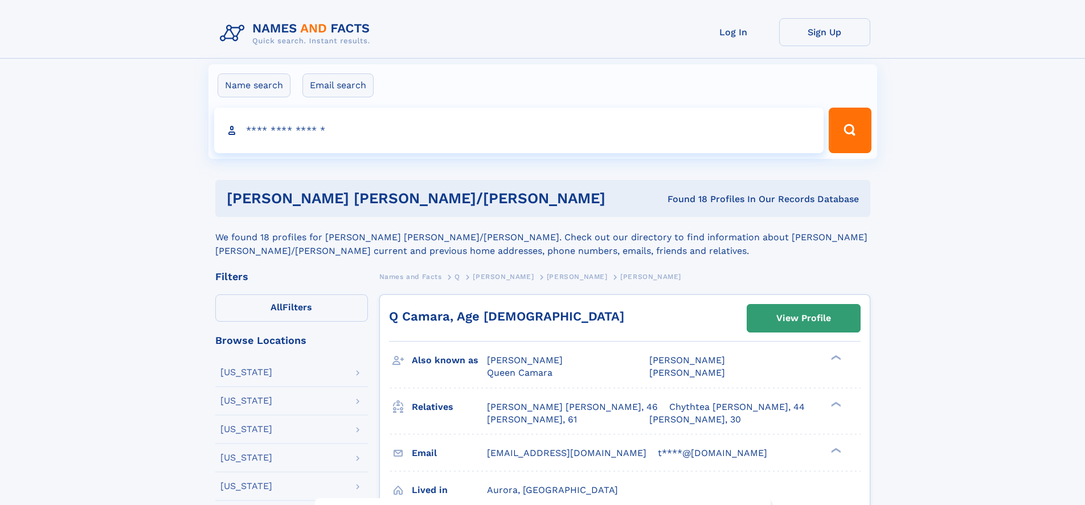 The image size is (1085, 505). I want to click on label: Filters, so click(292, 308).